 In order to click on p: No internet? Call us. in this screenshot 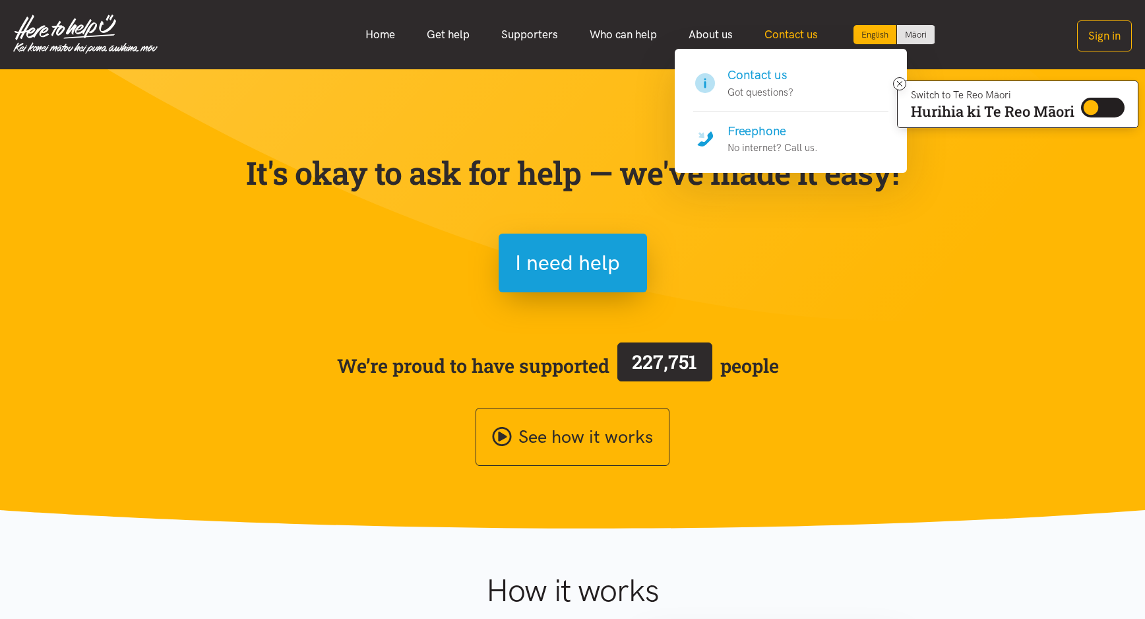, I will do `click(772, 148)`.